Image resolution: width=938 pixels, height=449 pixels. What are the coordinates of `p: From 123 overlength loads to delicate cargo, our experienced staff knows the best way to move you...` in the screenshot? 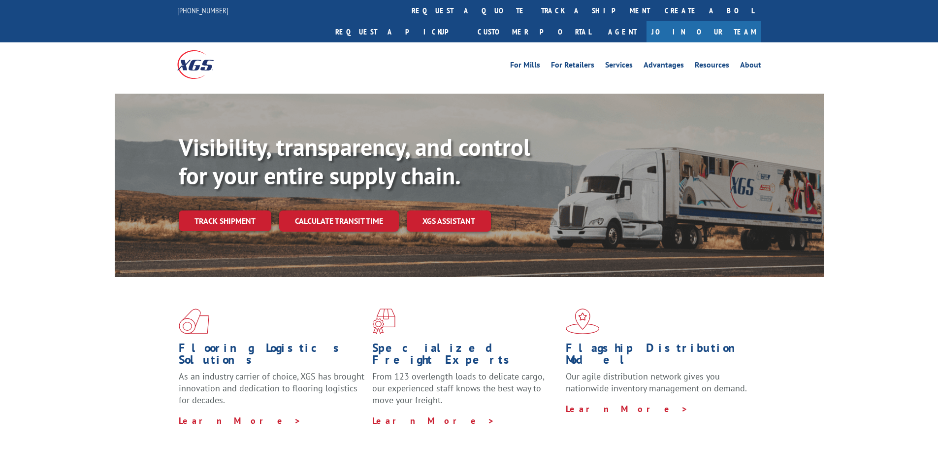 It's located at (465, 392).